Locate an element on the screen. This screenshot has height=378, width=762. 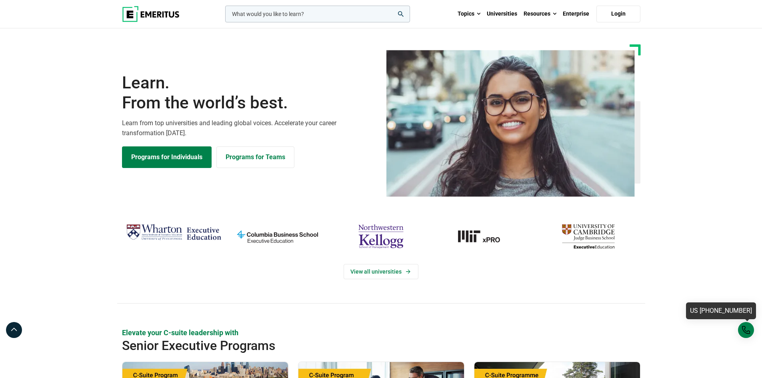
a: columbia-business-school is located at coordinates (277, 236).